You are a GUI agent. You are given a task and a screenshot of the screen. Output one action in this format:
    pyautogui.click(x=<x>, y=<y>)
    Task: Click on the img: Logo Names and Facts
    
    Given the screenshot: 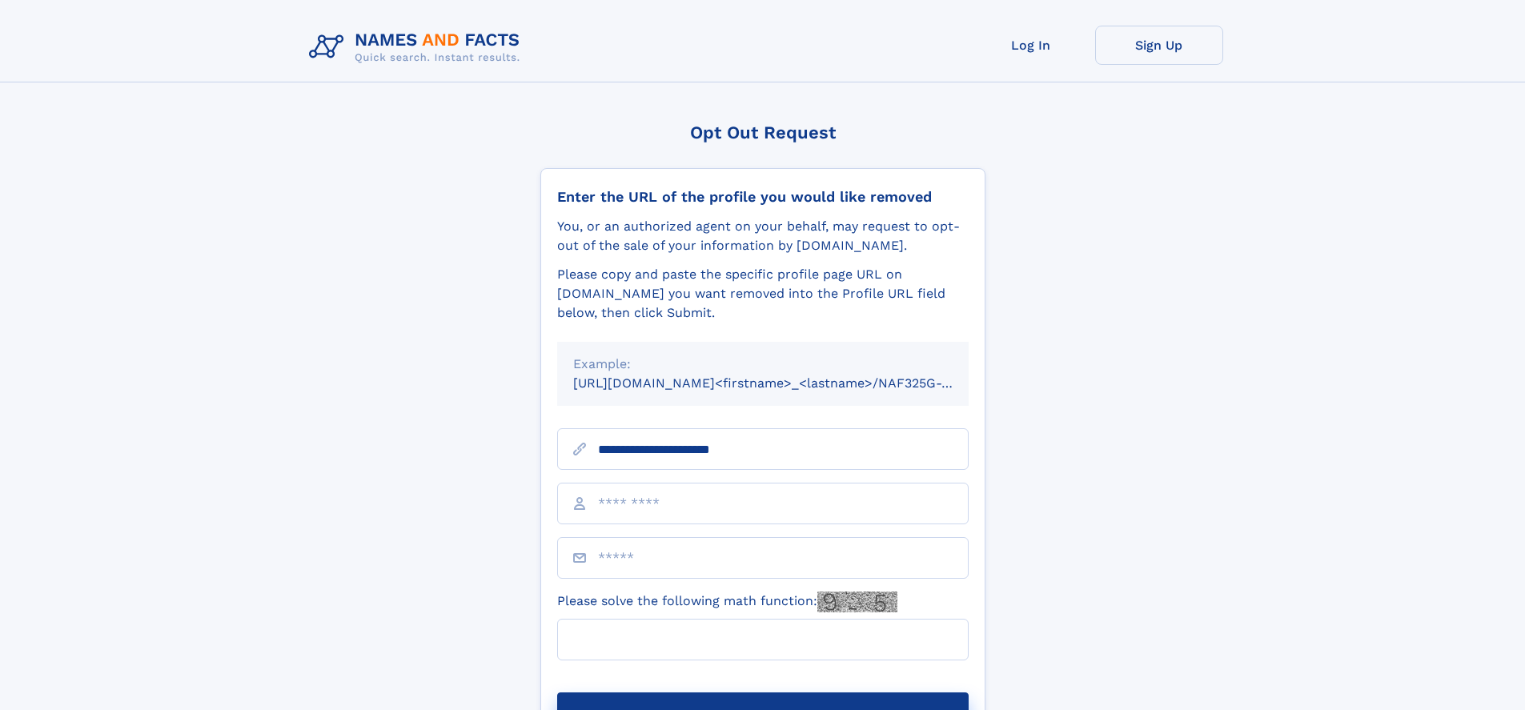 What is the action you would take?
    pyautogui.click(x=418, y=47)
    